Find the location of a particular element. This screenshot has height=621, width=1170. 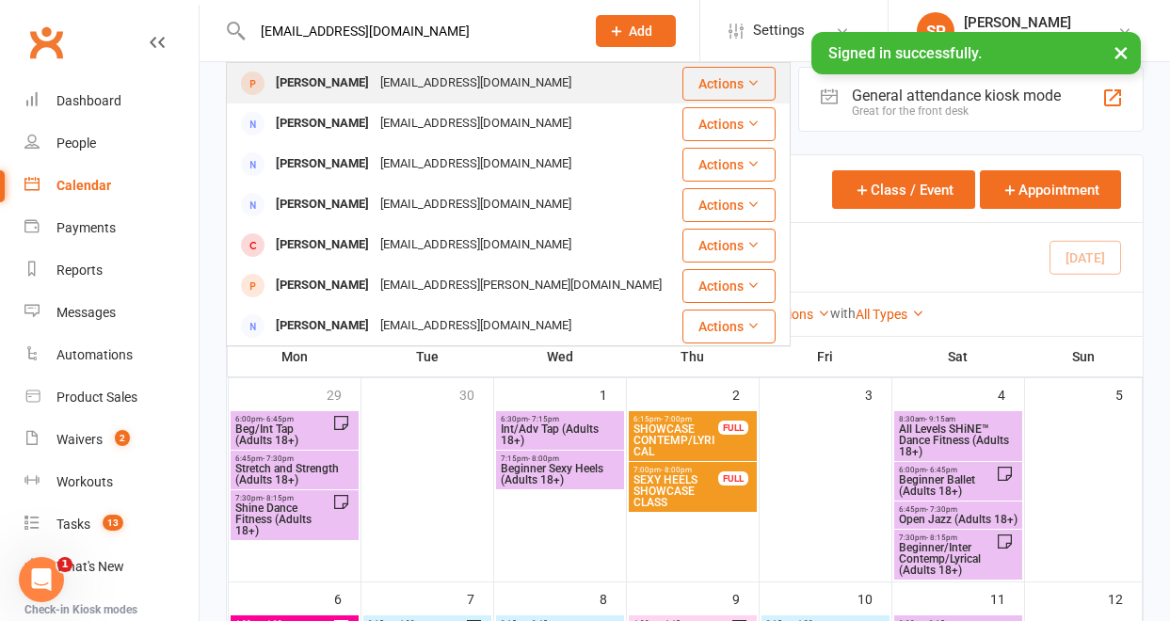

div: 9 is located at coordinates (746, 598).